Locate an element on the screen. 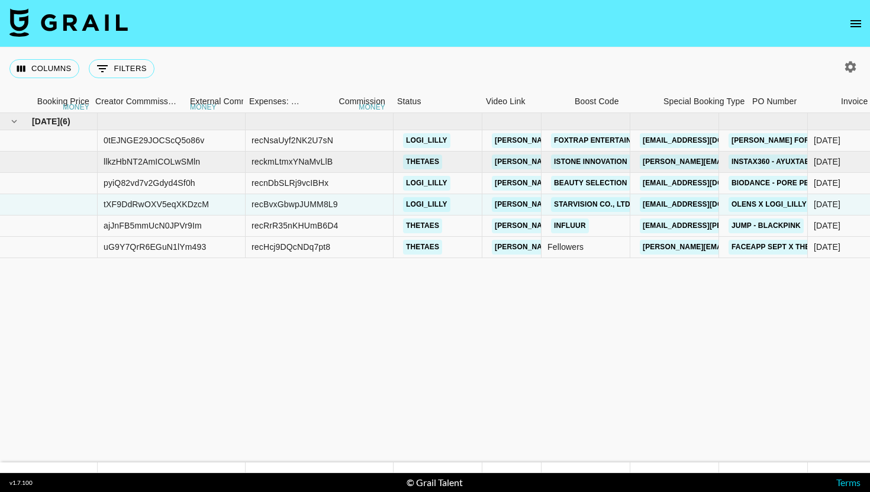 The image size is (870, 492). div: Fellowers is located at coordinates (586, 247).